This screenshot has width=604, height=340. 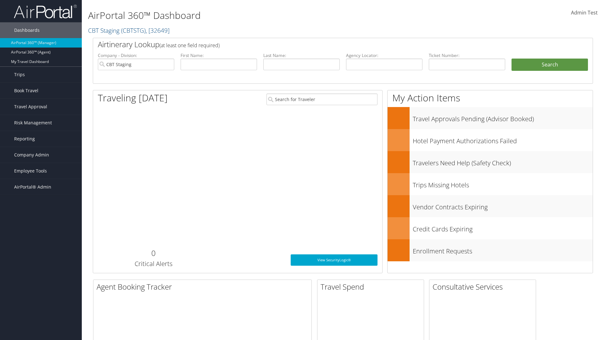 I want to click on a: Trips Missing Hotels, so click(x=490, y=184).